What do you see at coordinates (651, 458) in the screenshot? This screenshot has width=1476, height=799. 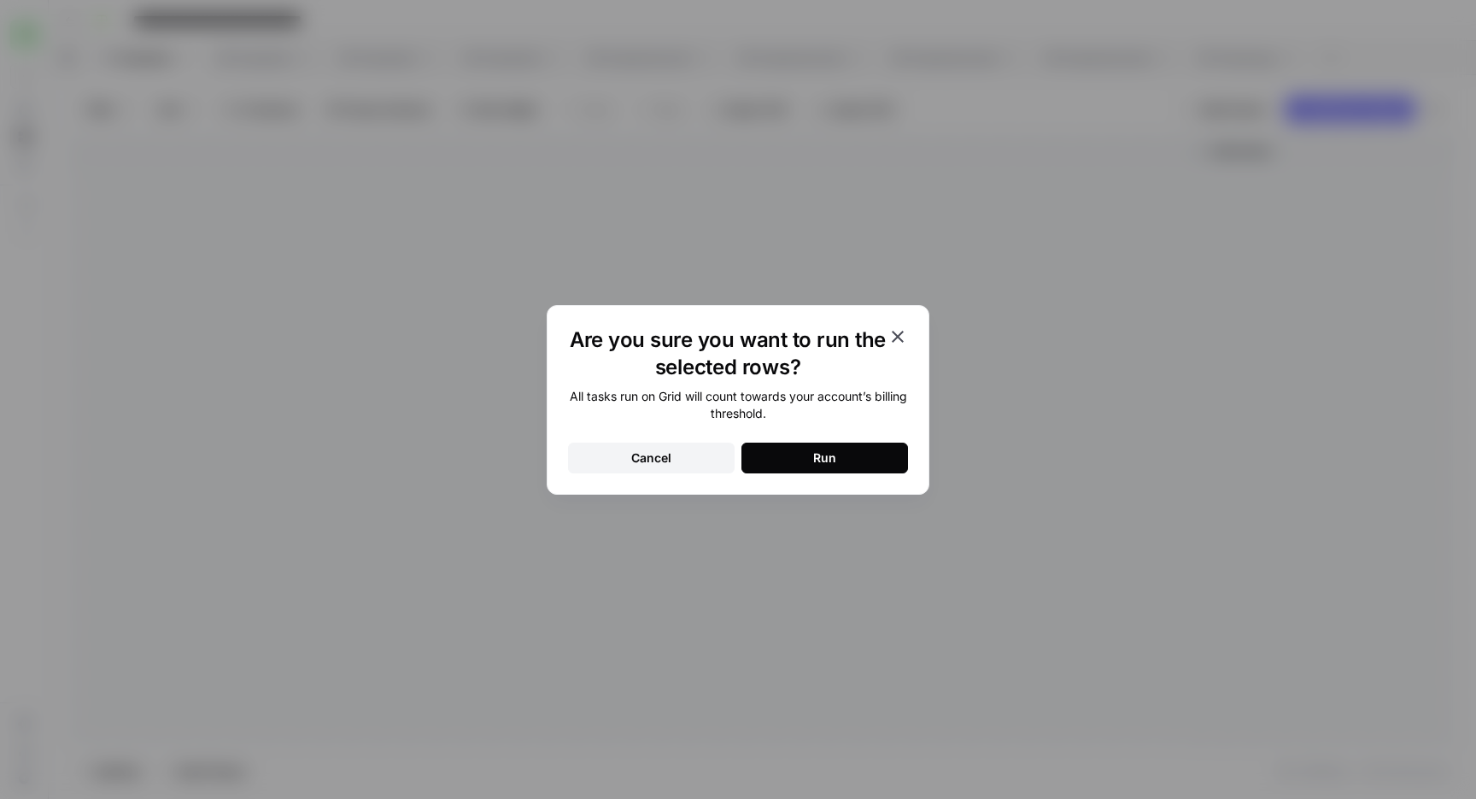 I see `div: Cancel` at bounding box center [651, 458].